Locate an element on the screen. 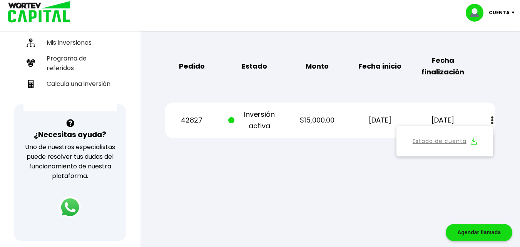 The image size is (520, 247). li: Programa de referidos is located at coordinates (70, 63).